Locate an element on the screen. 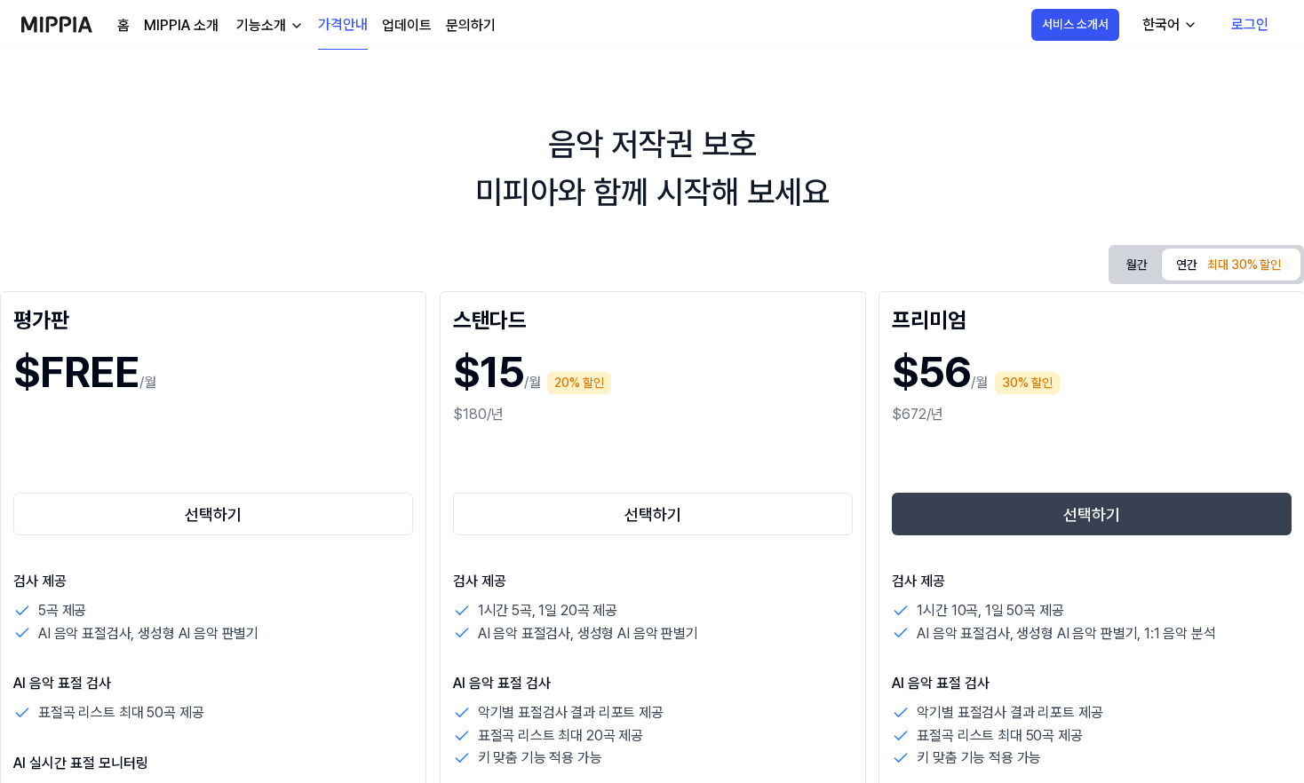 The width and height of the screenshot is (1304, 783). a: MIPPIA 소개 is located at coordinates (181, 26).